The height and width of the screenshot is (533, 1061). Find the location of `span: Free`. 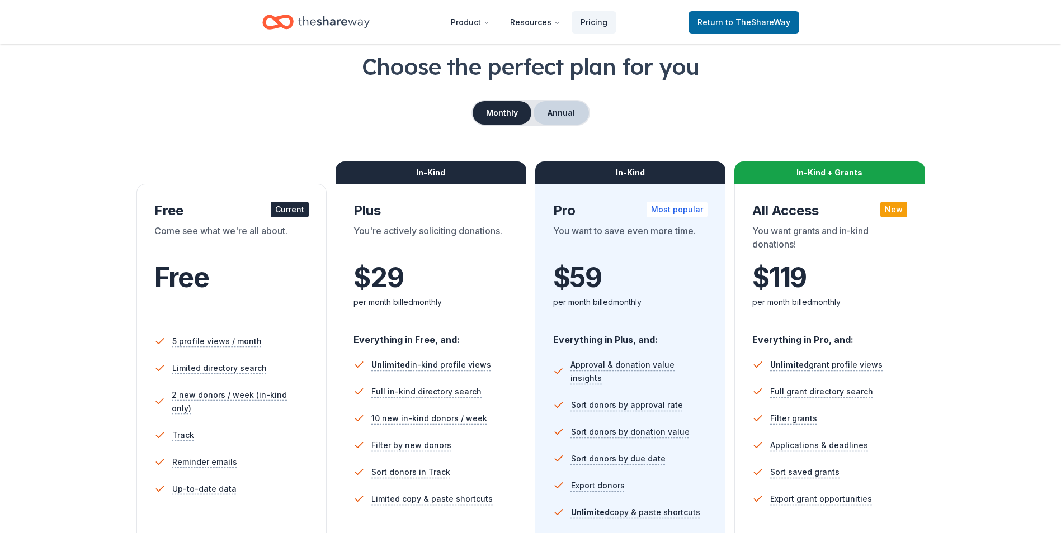

span: Free is located at coordinates (182, 277).